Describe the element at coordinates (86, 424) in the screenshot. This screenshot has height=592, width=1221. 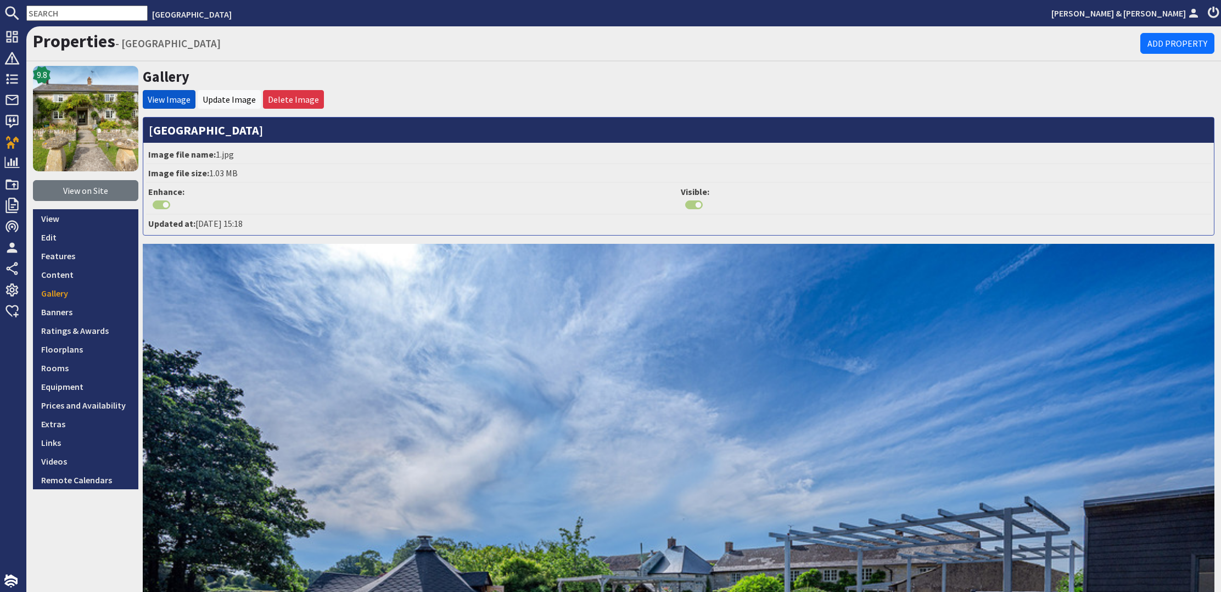
I see `a: Extras` at that location.